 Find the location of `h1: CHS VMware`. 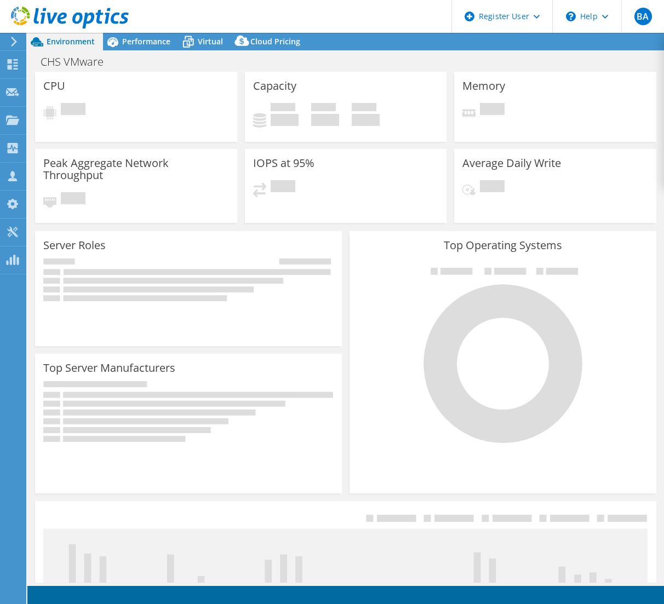

h1: CHS VMware is located at coordinates (78, 62).